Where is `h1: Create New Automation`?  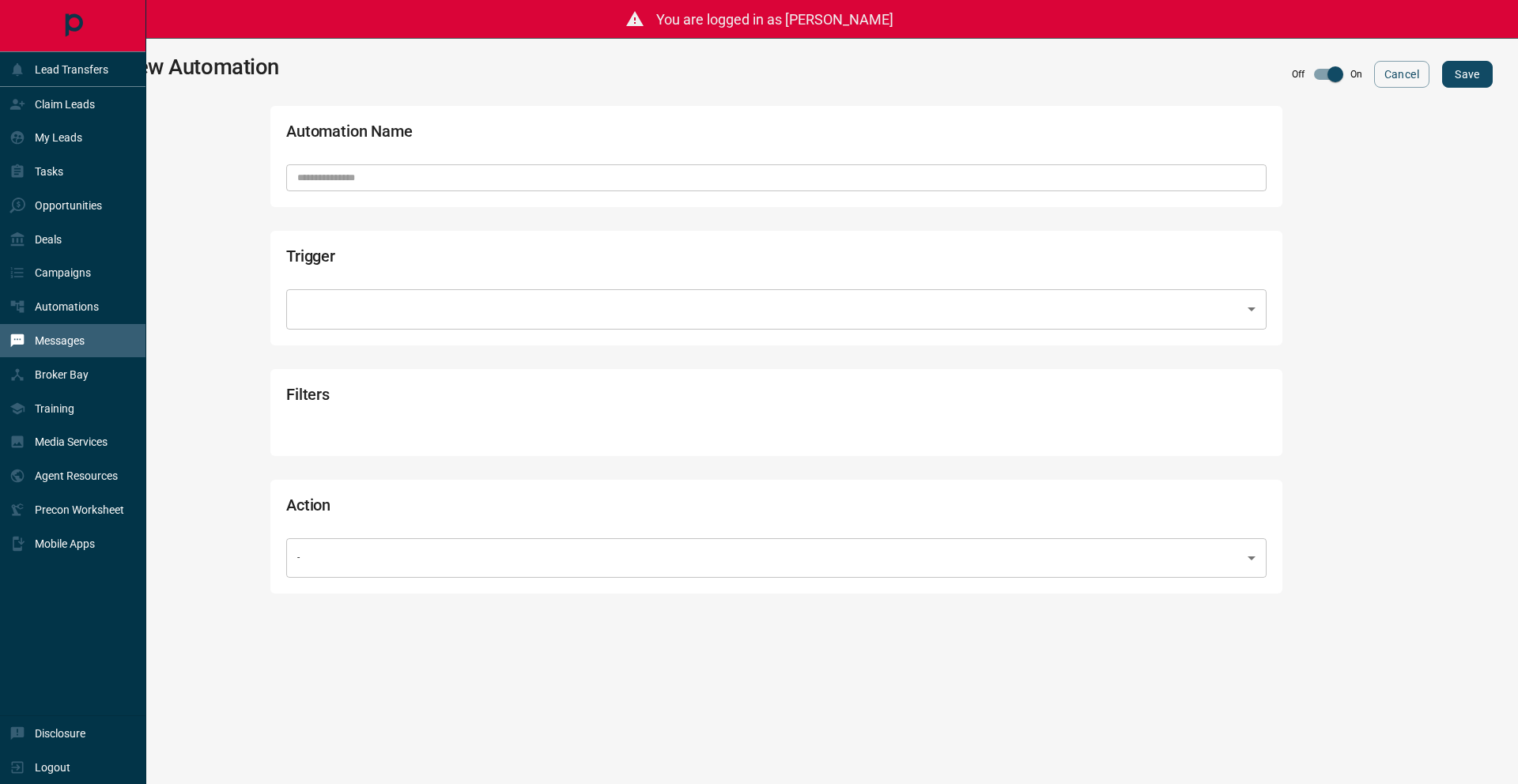 h1: Create New Automation is located at coordinates (166, 67).